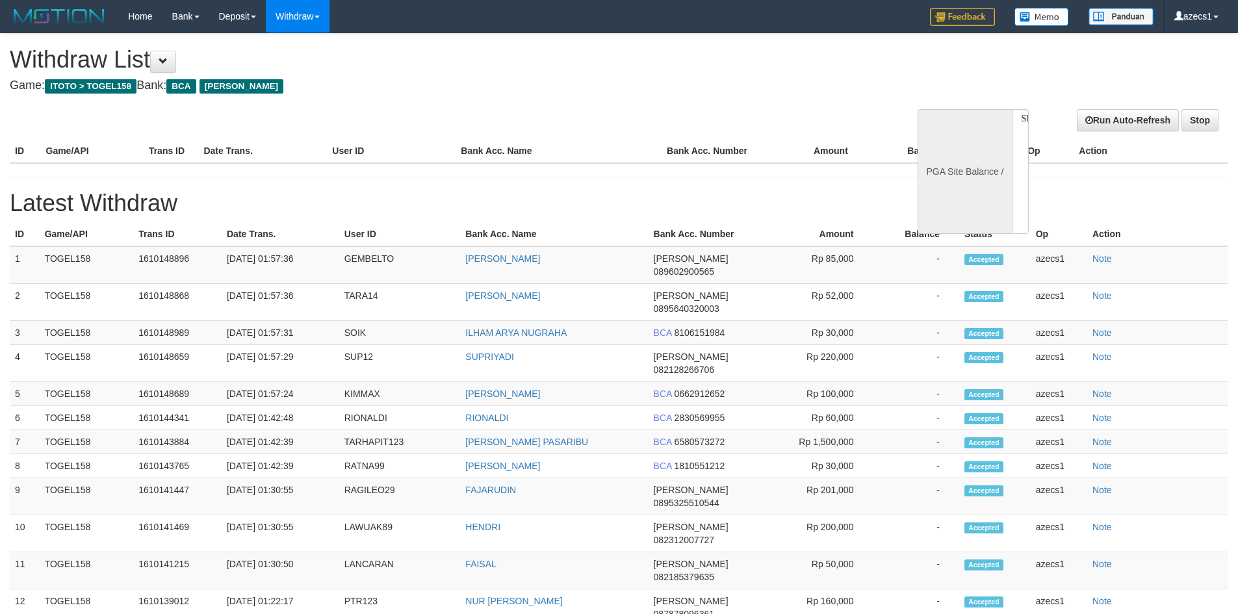  What do you see at coordinates (400, 302) in the screenshot?
I see `td: TARA14` at bounding box center [400, 302].